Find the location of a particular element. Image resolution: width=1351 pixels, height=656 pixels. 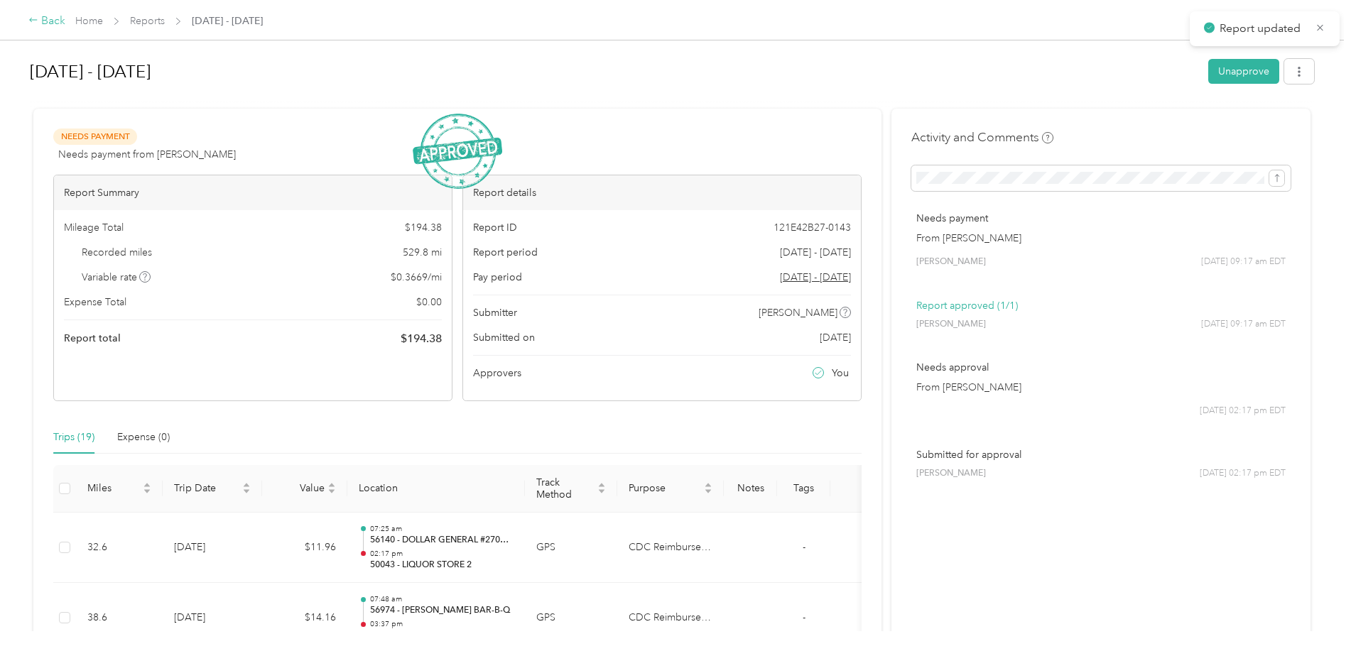

span: You is located at coordinates (840, 373).